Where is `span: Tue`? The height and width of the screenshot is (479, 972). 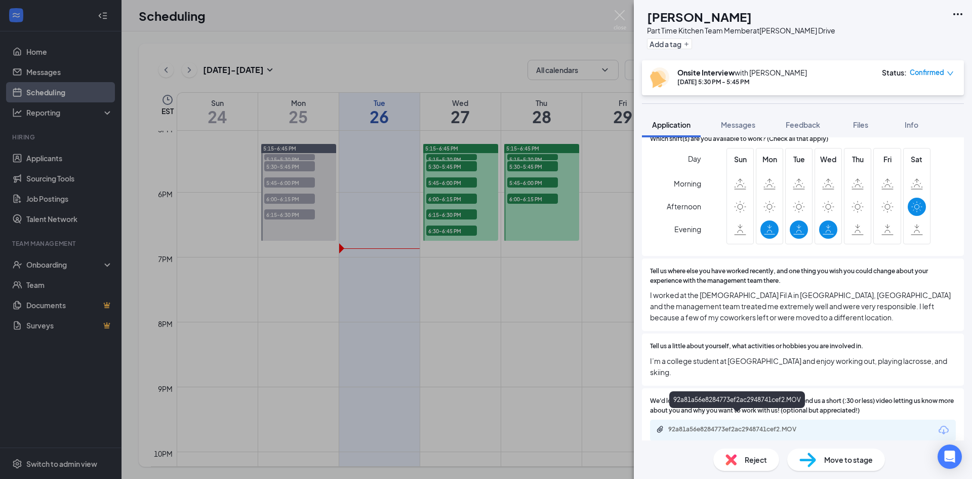
span: Tue is located at coordinates (799, 159).